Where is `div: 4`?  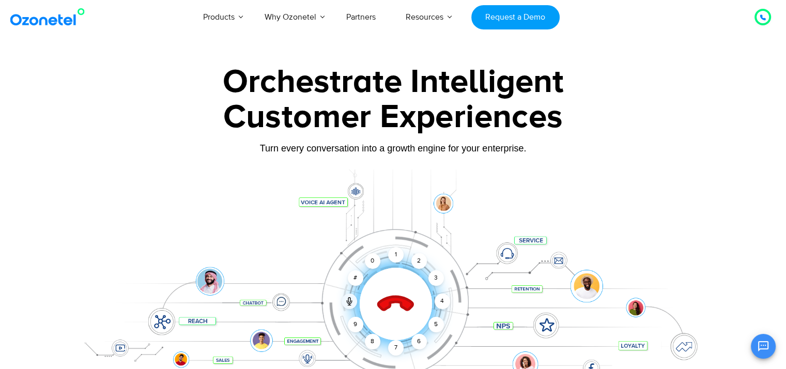 div: 4 is located at coordinates (442, 301).